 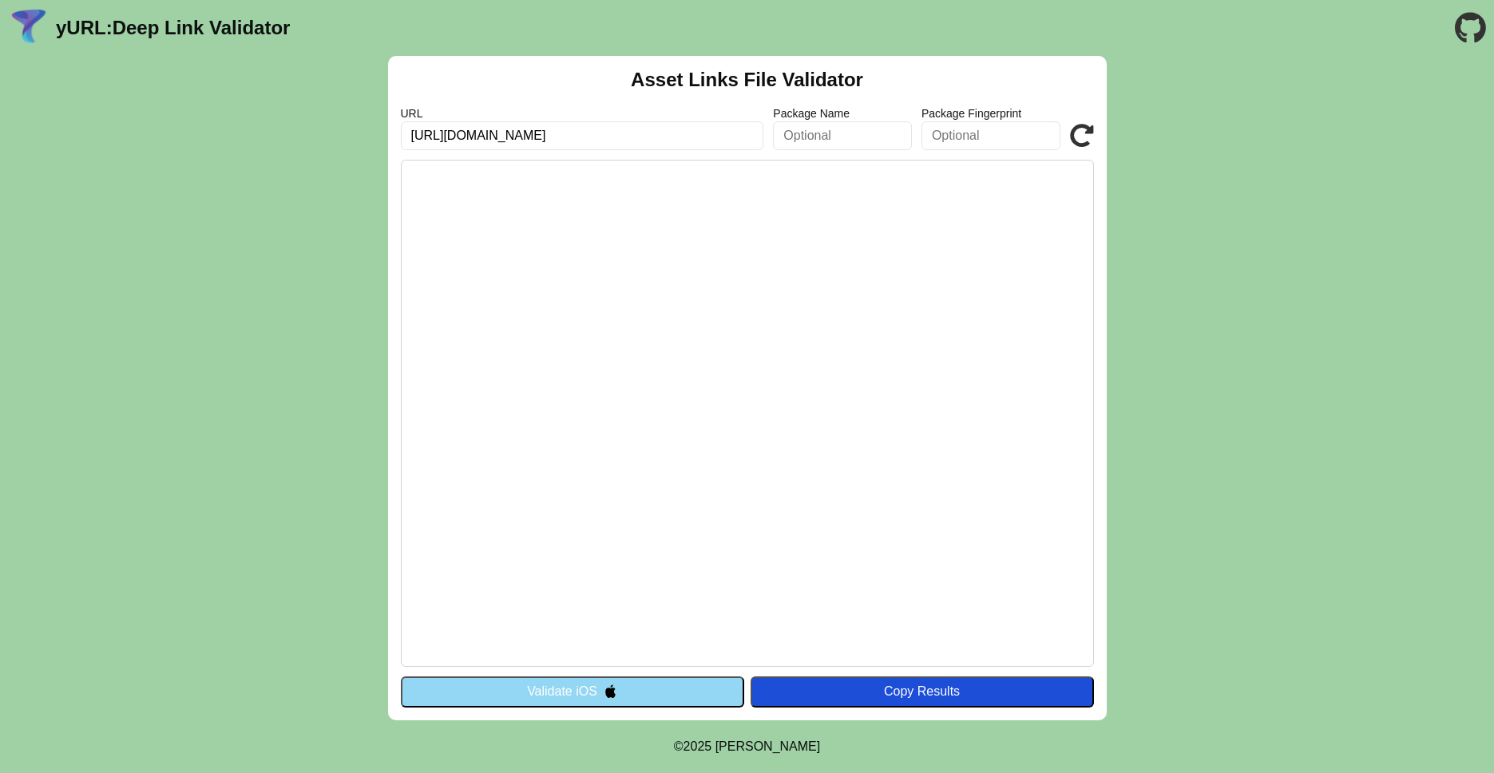 I want to click on a: Michael Ibragimchayev's Personal Site, so click(x=768, y=746).